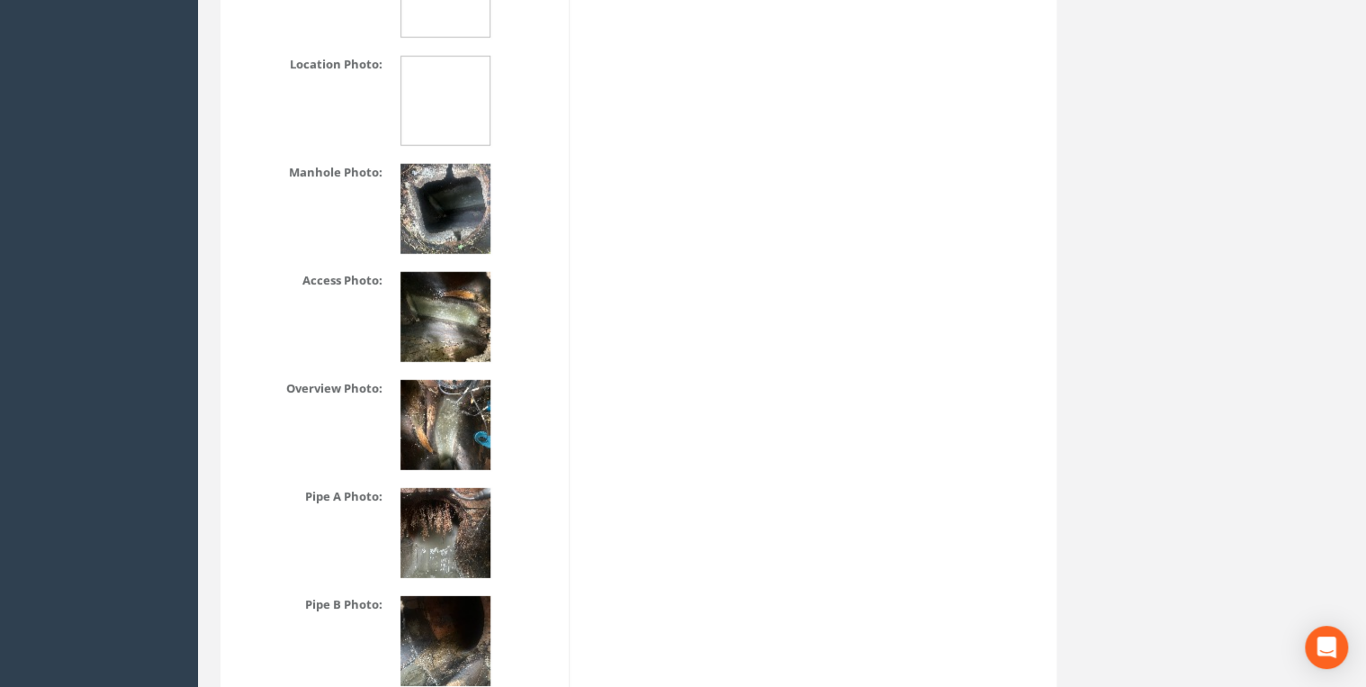  I want to click on img: 033831e4-4d99-70bb-5a94-24c910bbeeab_777f124e-0868-86c1-237e-2177e14e747c_thumb.jpg, so click(446, 317).